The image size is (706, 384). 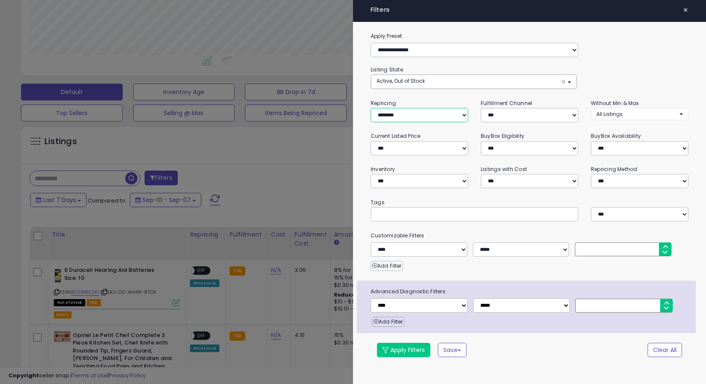 I want to click on button: Apply Filters, so click(x=404, y=350).